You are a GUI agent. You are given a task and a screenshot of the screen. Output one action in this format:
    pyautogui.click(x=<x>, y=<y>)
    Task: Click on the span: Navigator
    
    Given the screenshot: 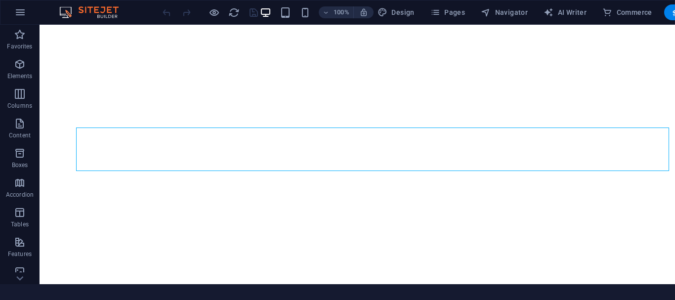 What is the action you would take?
    pyautogui.click(x=504, y=12)
    